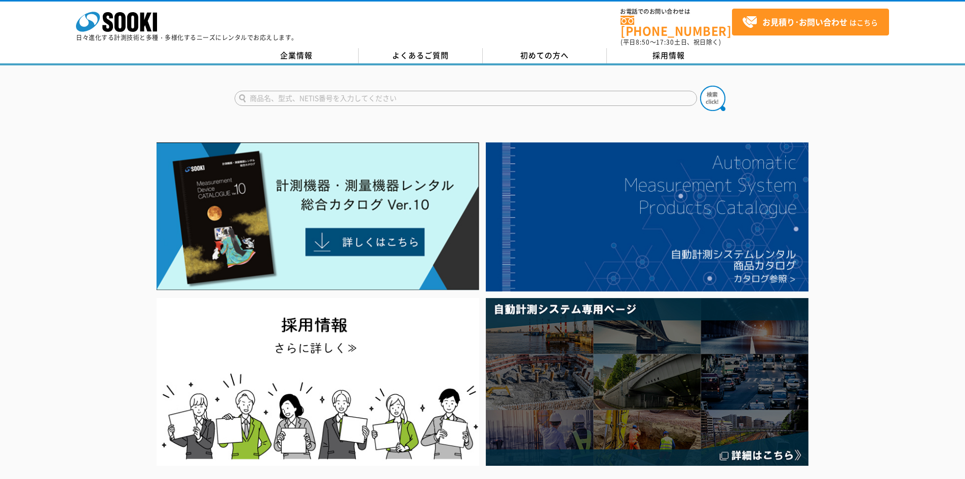 The image size is (965, 479). What do you see at coordinates (465, 98) in the screenshot?
I see `input: 商品名、型式、NETIS番号を入力してください` at bounding box center [465, 98].